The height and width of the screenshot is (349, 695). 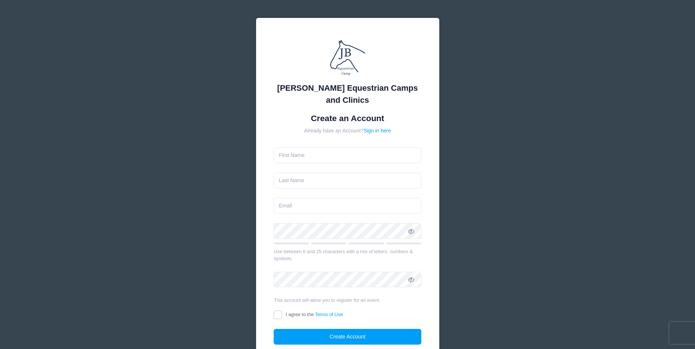 I want to click on div: This account will allow you to register for an event., so click(x=347, y=301).